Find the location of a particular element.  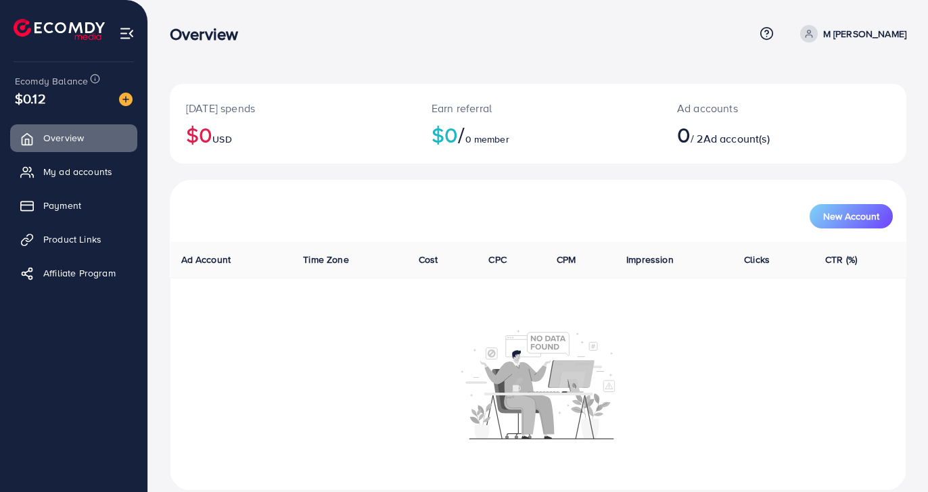

span: Payment is located at coordinates (62, 206).